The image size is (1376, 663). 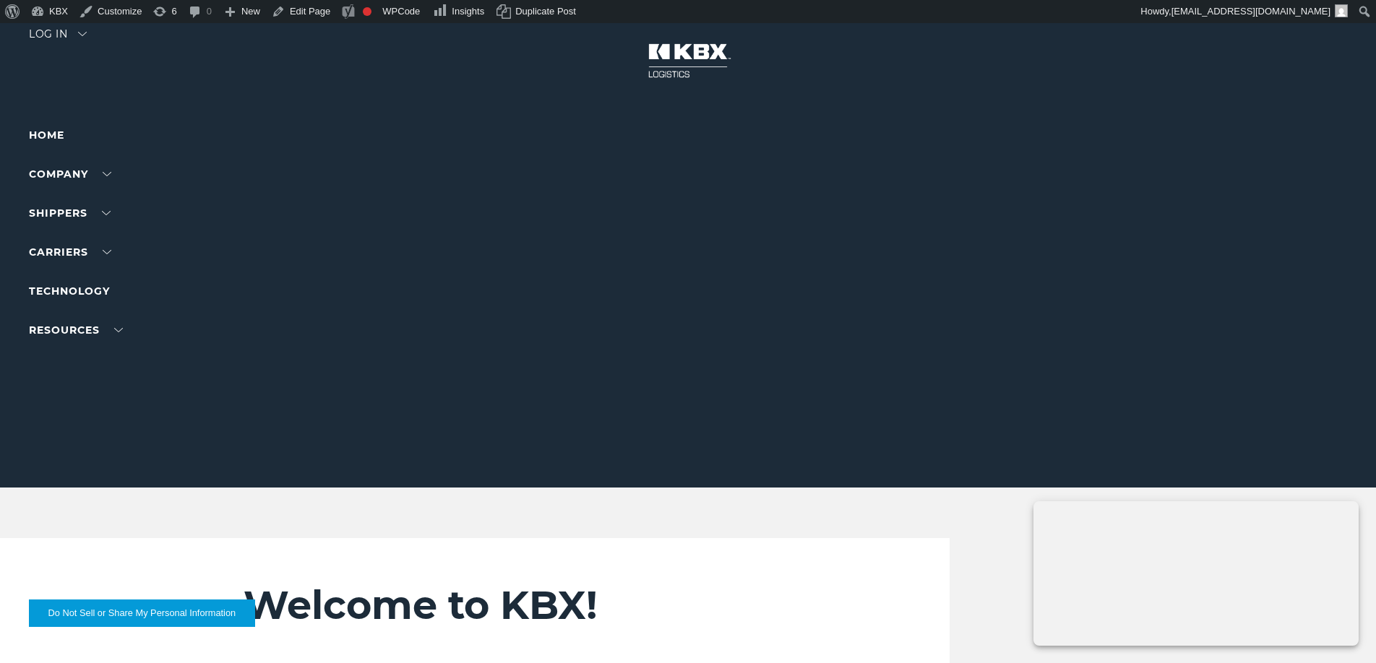 I want to click on h2: Welcome to KBX!, so click(x=553, y=606).